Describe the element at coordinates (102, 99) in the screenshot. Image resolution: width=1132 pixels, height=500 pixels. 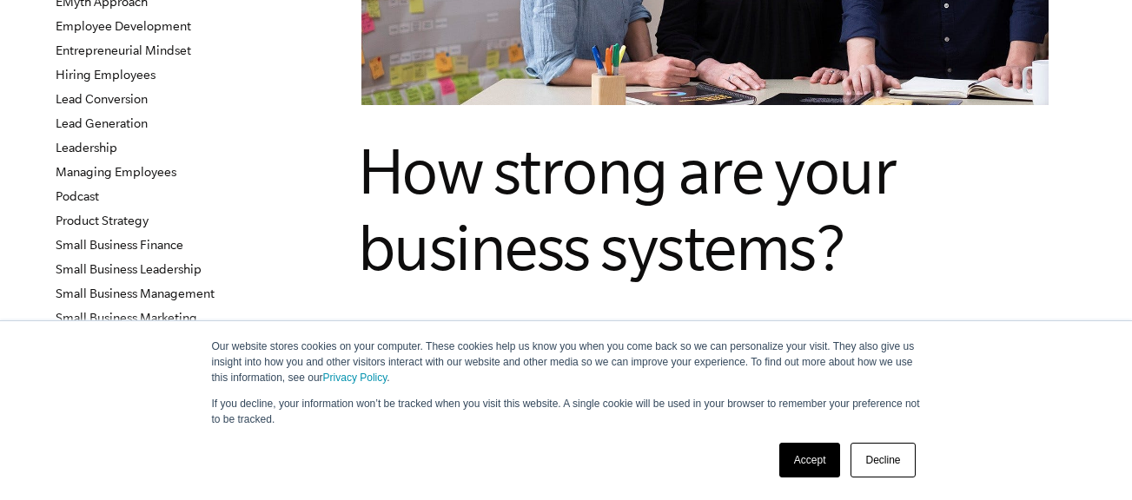
I see `a: Lead Conversion` at that location.